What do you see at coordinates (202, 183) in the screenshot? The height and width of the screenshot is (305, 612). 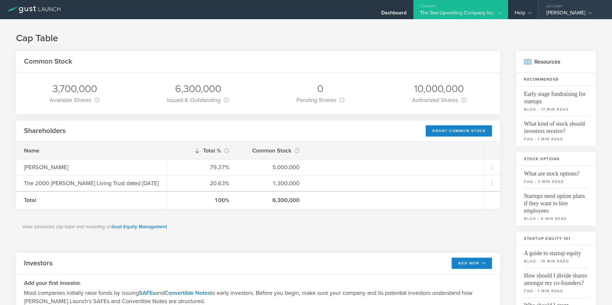 I see `div: 20.63%` at bounding box center [202, 183].